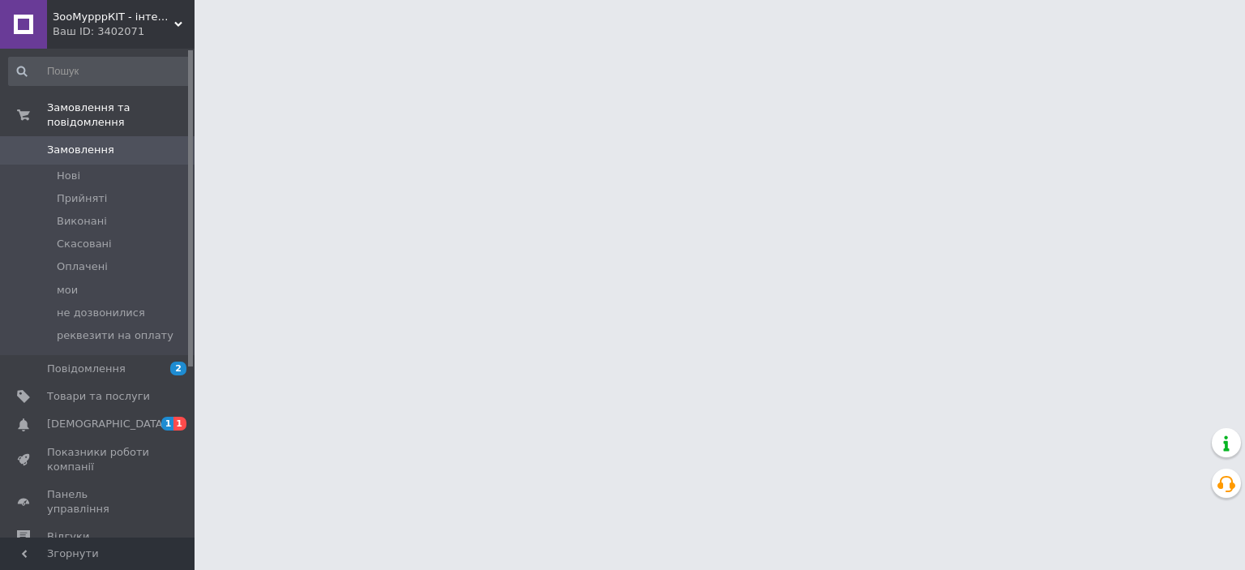 The image size is (1245, 570). Describe the element at coordinates (80, 150) in the screenshot. I see `span: Замовлення` at that location.